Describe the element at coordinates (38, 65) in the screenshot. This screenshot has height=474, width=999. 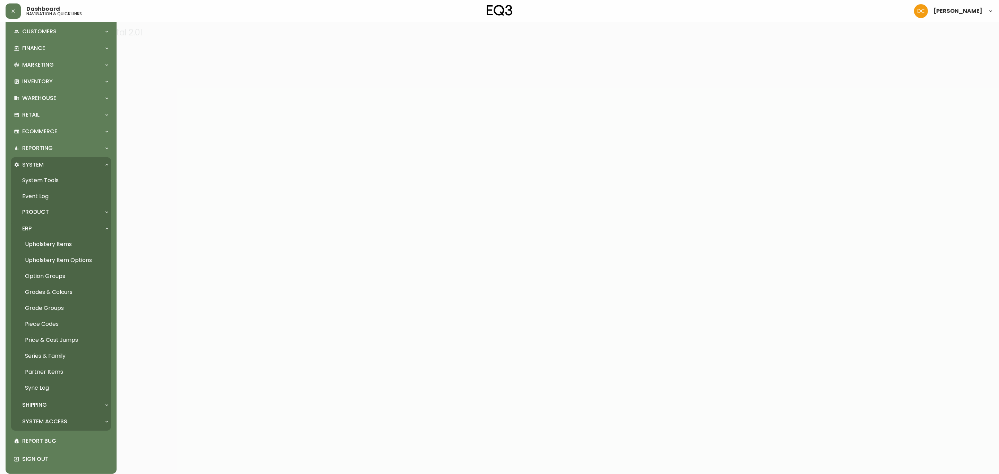
I see `p: Marketing` at that location.